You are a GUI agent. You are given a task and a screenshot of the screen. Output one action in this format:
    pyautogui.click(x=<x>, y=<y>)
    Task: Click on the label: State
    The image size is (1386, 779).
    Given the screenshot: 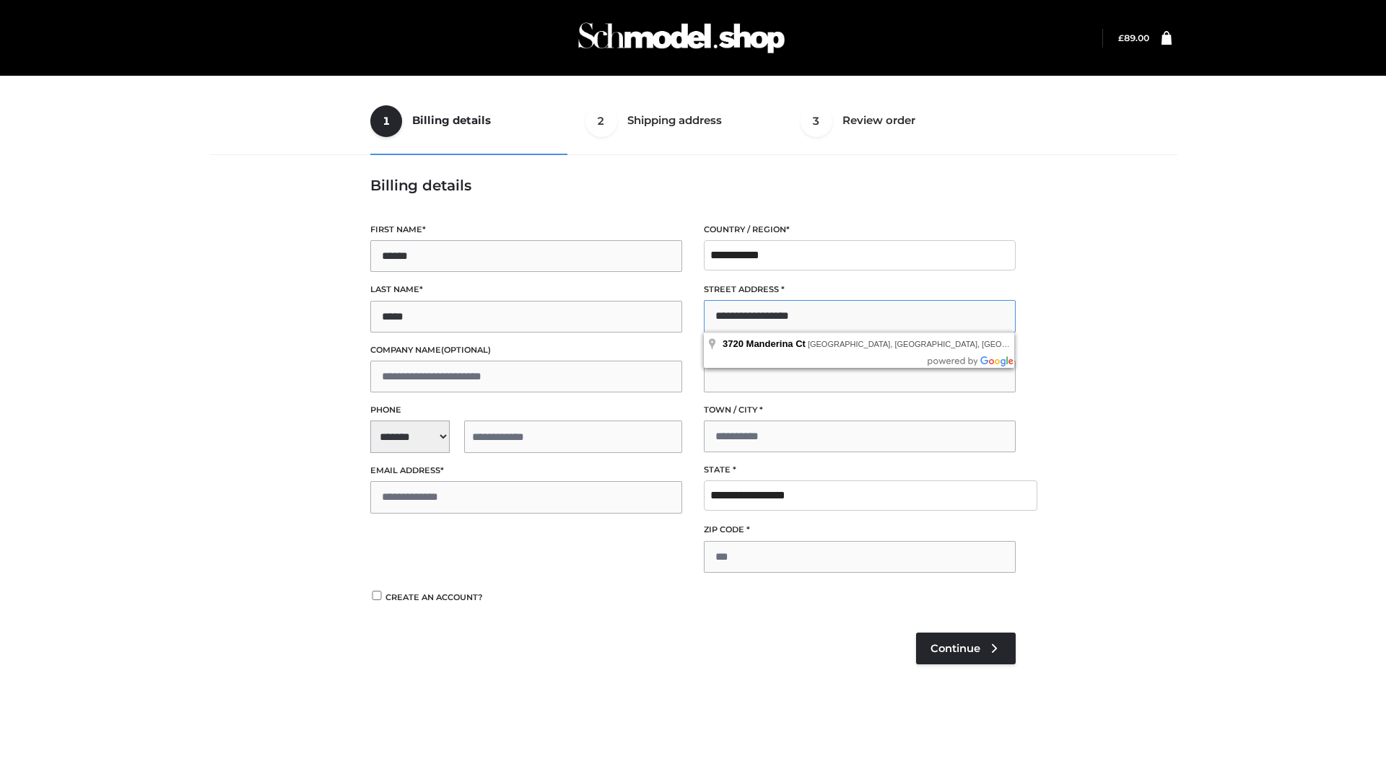 What is the action you would take?
    pyautogui.click(x=860, y=470)
    